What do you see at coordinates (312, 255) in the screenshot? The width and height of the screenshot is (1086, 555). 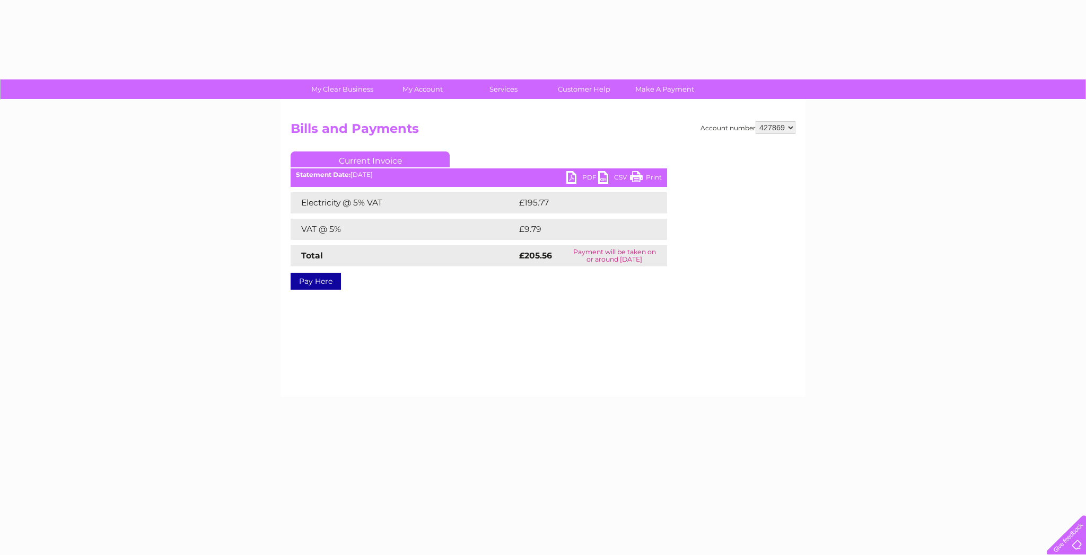 I see `strong: Total` at bounding box center [312, 255].